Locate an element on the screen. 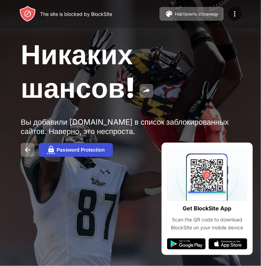  img: share.svg is located at coordinates (146, 91).